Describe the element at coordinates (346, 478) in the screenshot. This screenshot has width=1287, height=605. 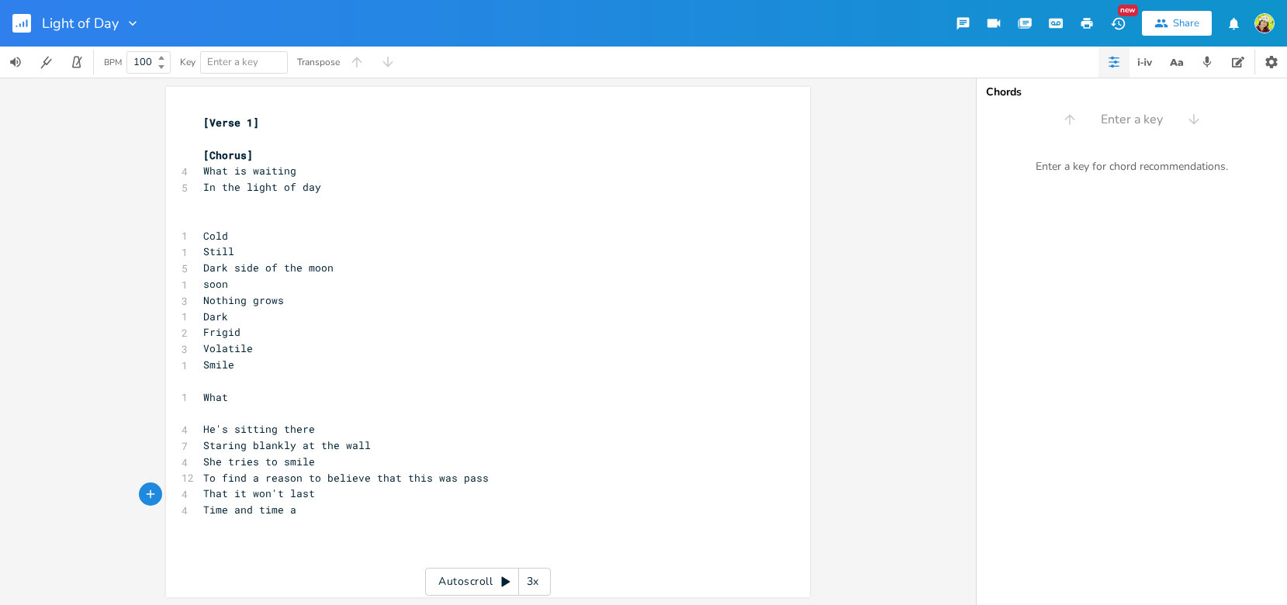
I see `span: To find a reason to believe that this was pass` at that location.